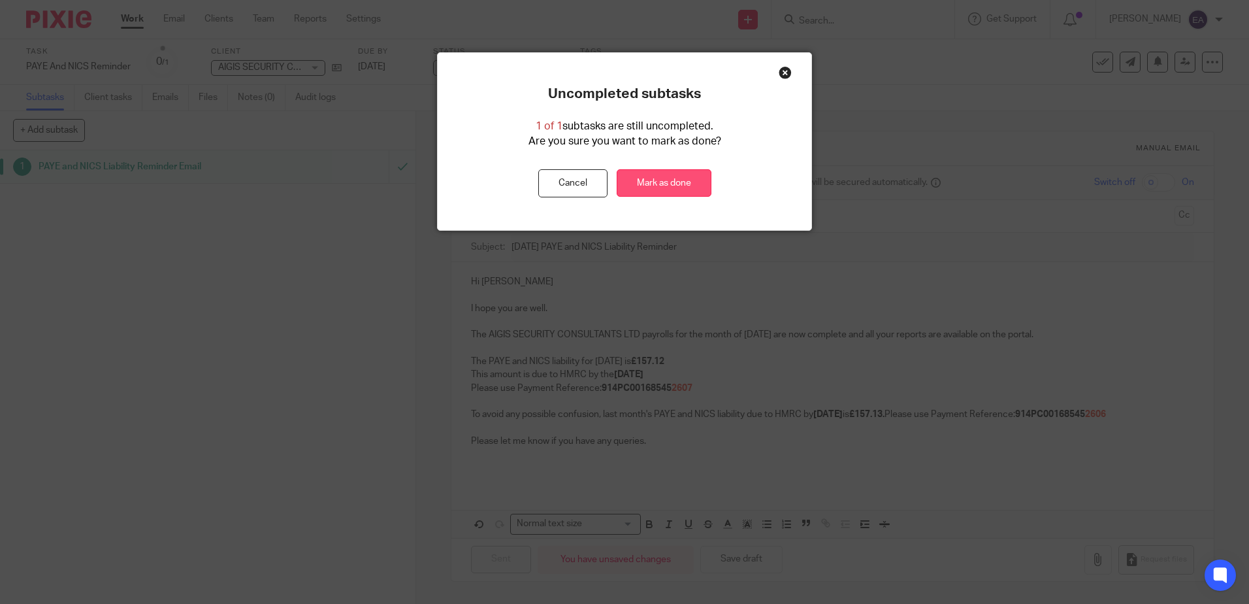  What do you see at coordinates (625, 126) in the screenshot?
I see `p: subtasks are still uncompleted.` at bounding box center [625, 126].